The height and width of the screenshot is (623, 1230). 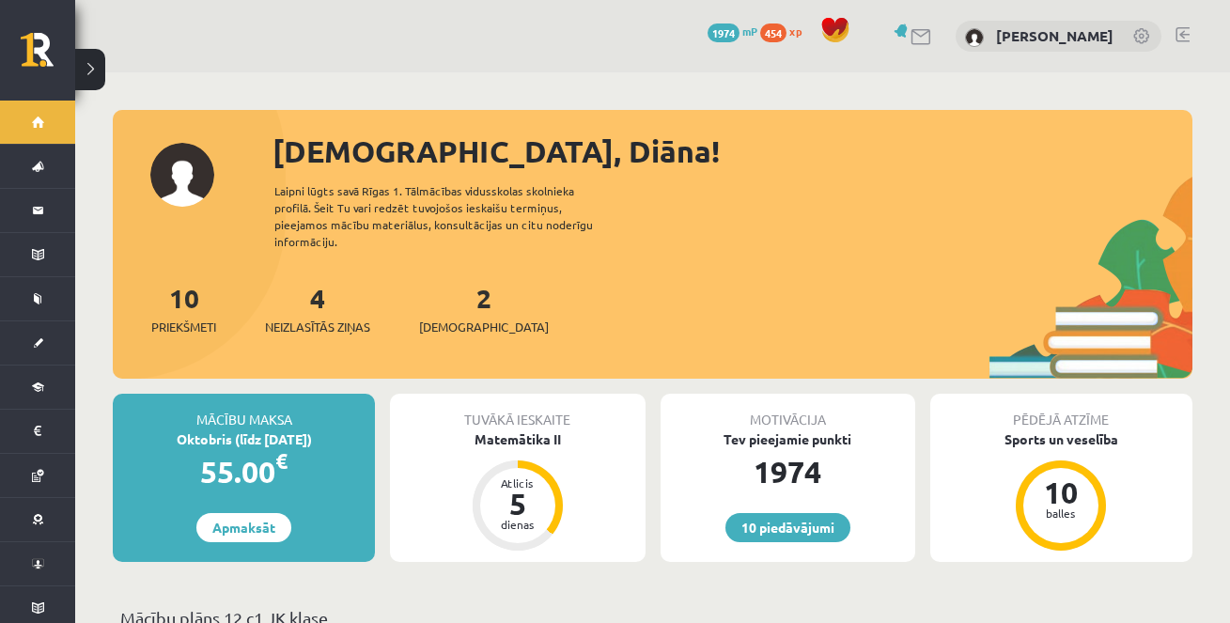 What do you see at coordinates (1061, 513) in the screenshot?
I see `div: balles` at bounding box center [1061, 513].